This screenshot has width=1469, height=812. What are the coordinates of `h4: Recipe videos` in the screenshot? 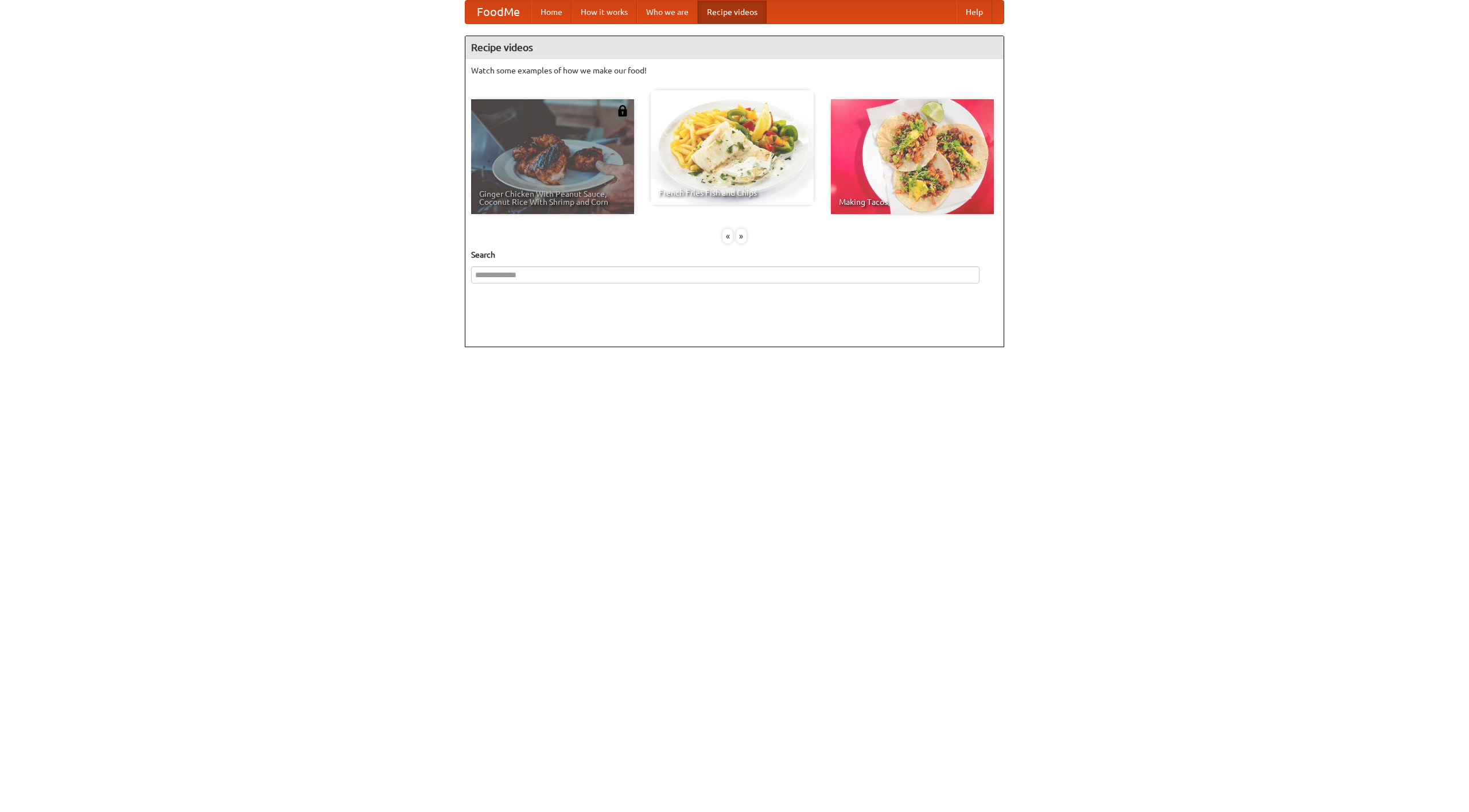 It's located at (735, 47).